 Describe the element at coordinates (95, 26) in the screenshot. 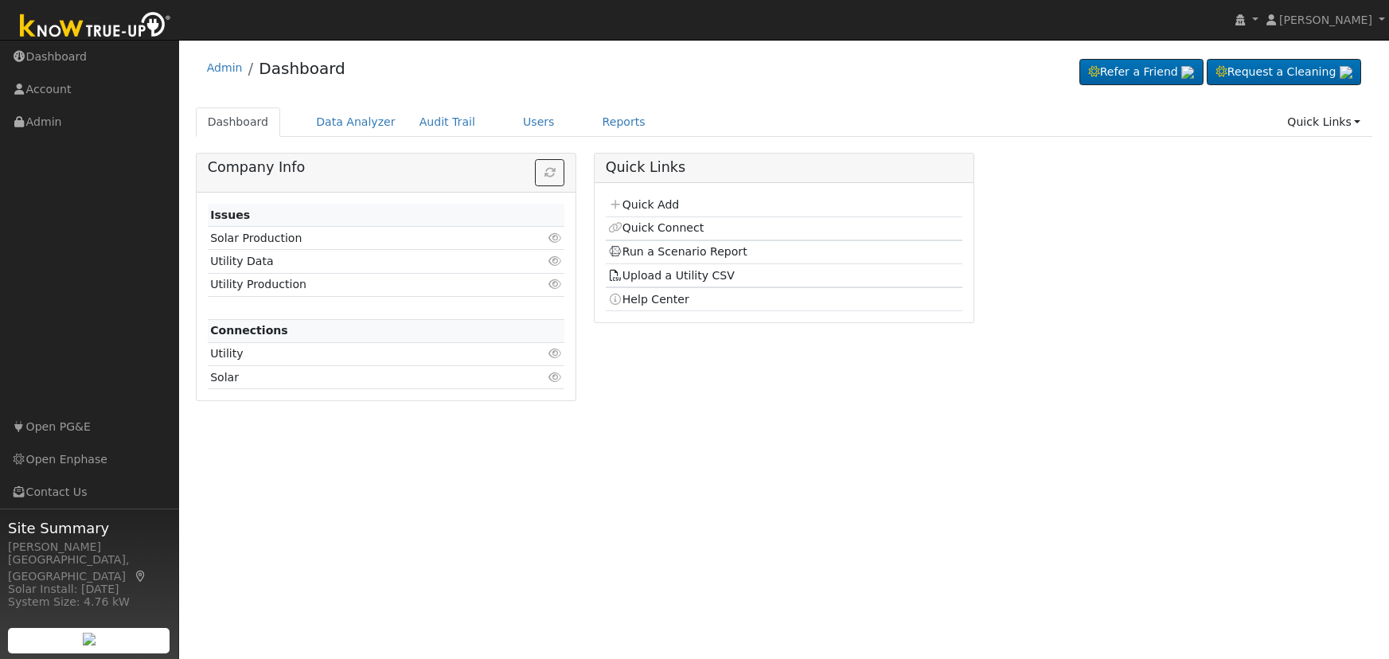

I see `img: Know True-Up` at that location.